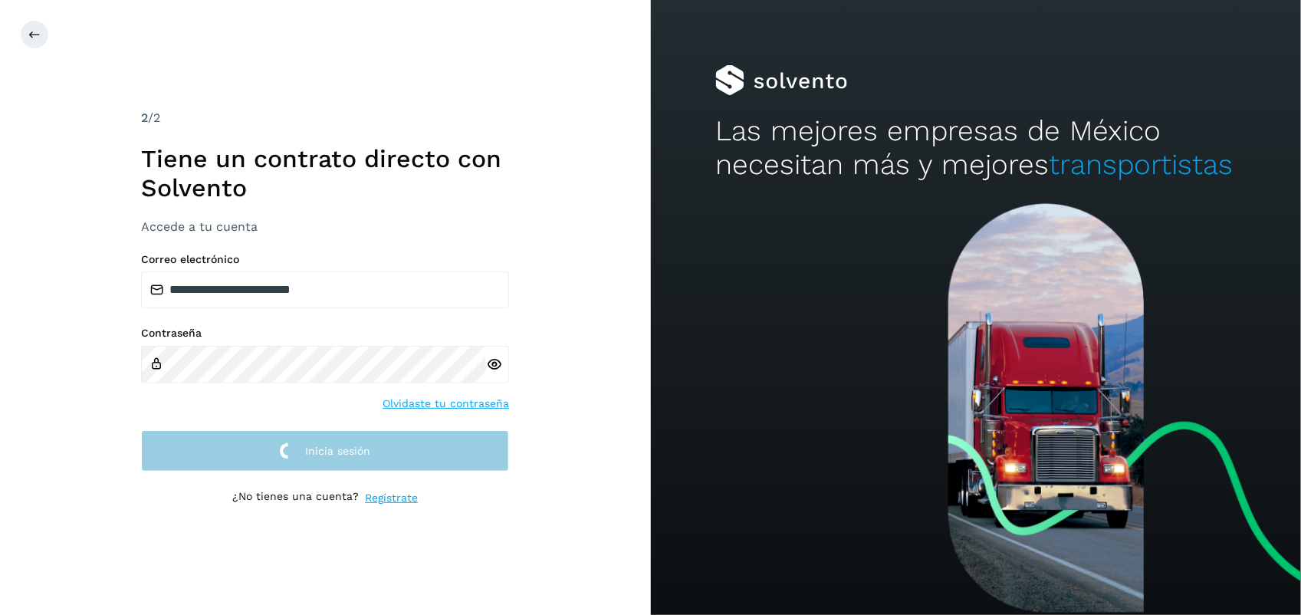  I want to click on h1: Tiene un contrato directo con Solvento, so click(325, 173).